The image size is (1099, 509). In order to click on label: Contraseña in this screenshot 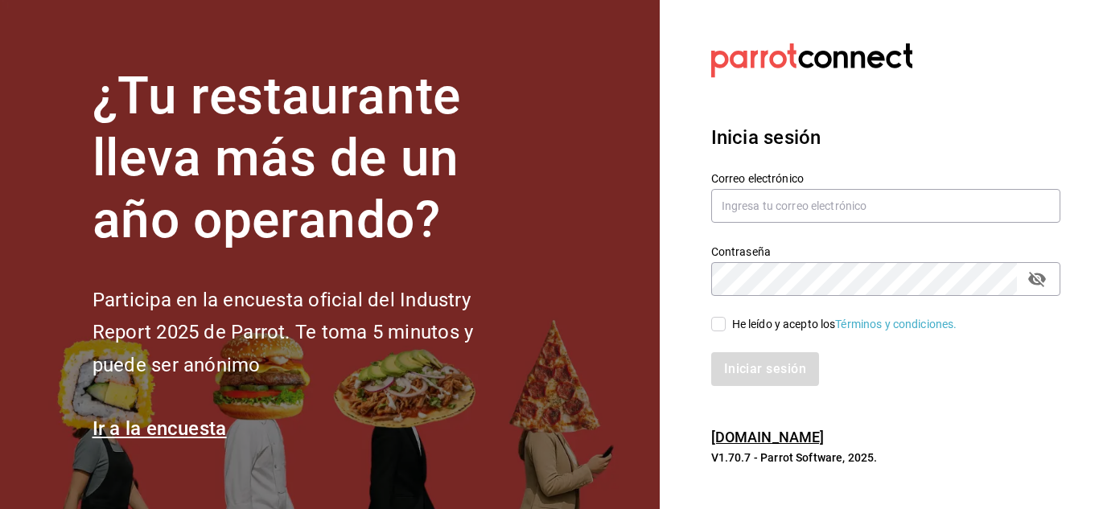, I will do `click(885, 252)`.